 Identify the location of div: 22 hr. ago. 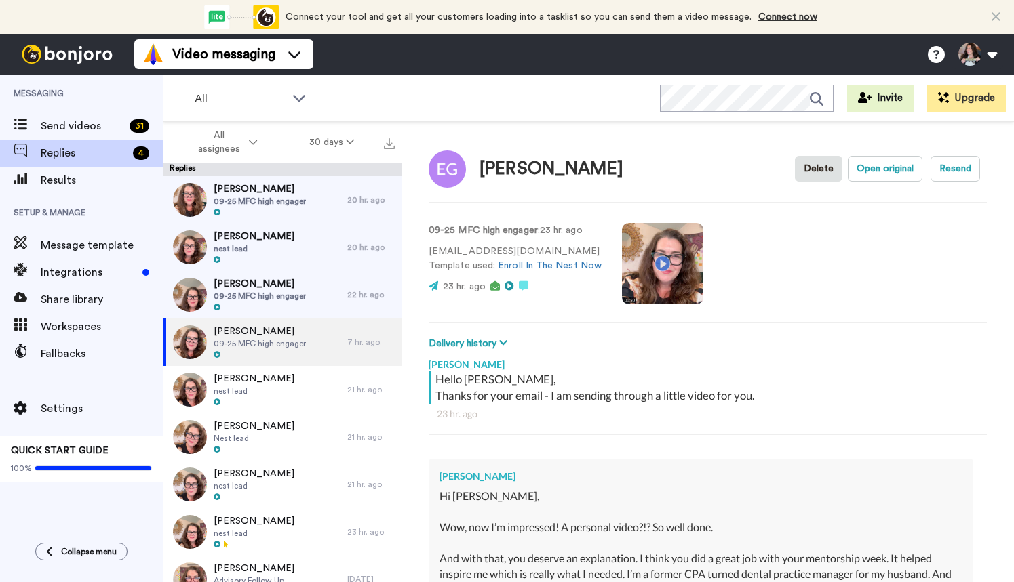
(371, 295).